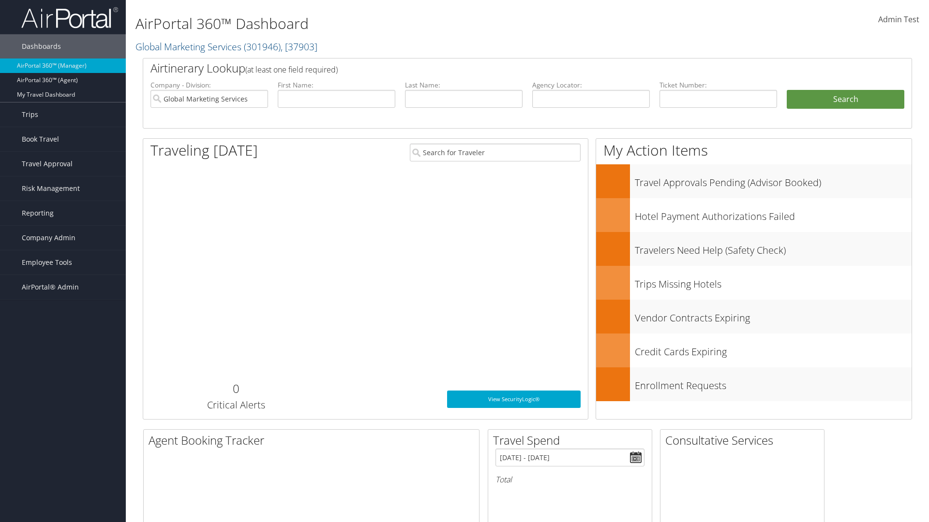 The height and width of the screenshot is (522, 929). Describe the element at coordinates (397, 24) in the screenshot. I see `h1: AirPortal 360™ Dashboard` at that location.